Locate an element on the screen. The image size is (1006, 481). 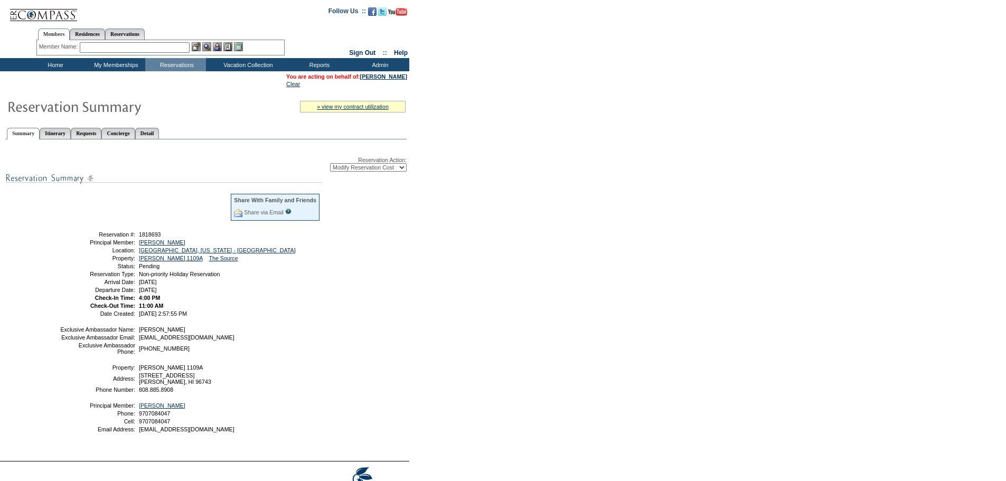
a: Requests is located at coordinates (86, 133).